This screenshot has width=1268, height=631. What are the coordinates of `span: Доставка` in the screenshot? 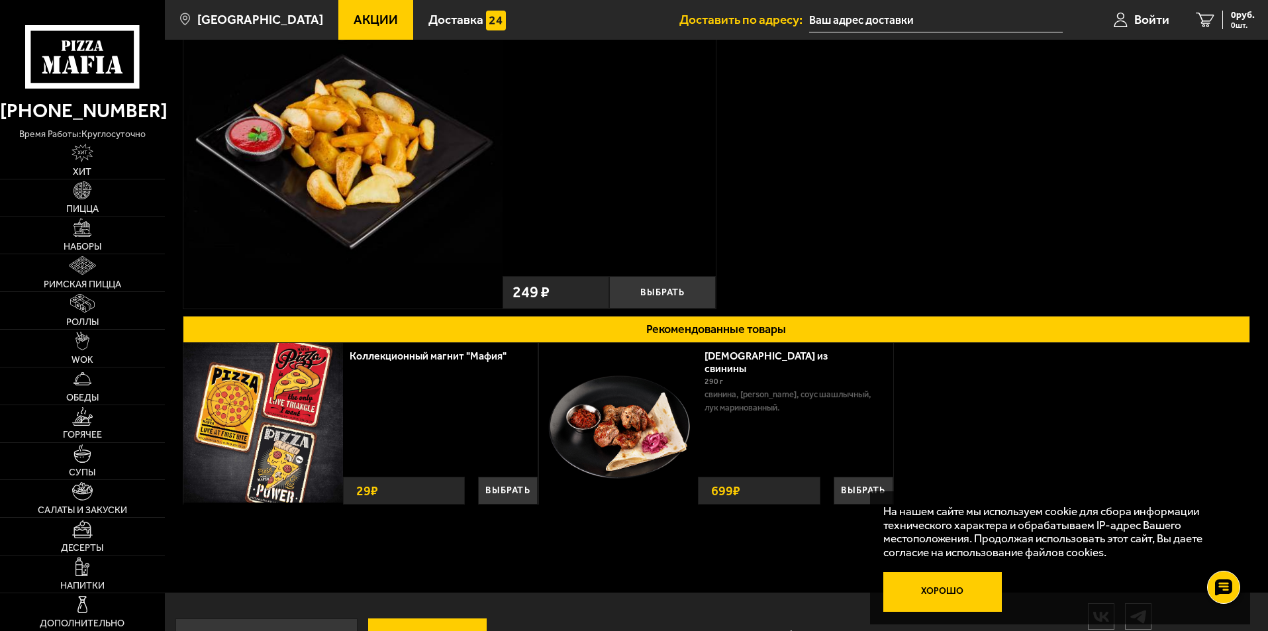 It's located at (455, 19).